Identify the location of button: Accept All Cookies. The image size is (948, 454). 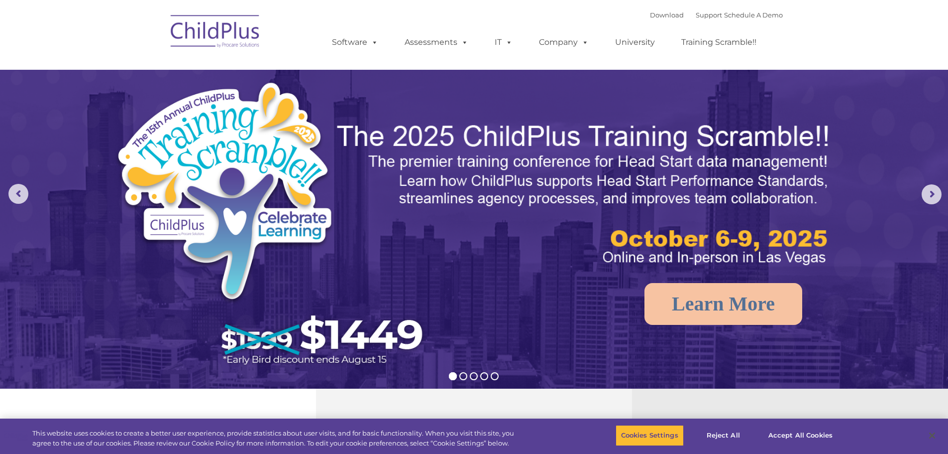
(801, 435).